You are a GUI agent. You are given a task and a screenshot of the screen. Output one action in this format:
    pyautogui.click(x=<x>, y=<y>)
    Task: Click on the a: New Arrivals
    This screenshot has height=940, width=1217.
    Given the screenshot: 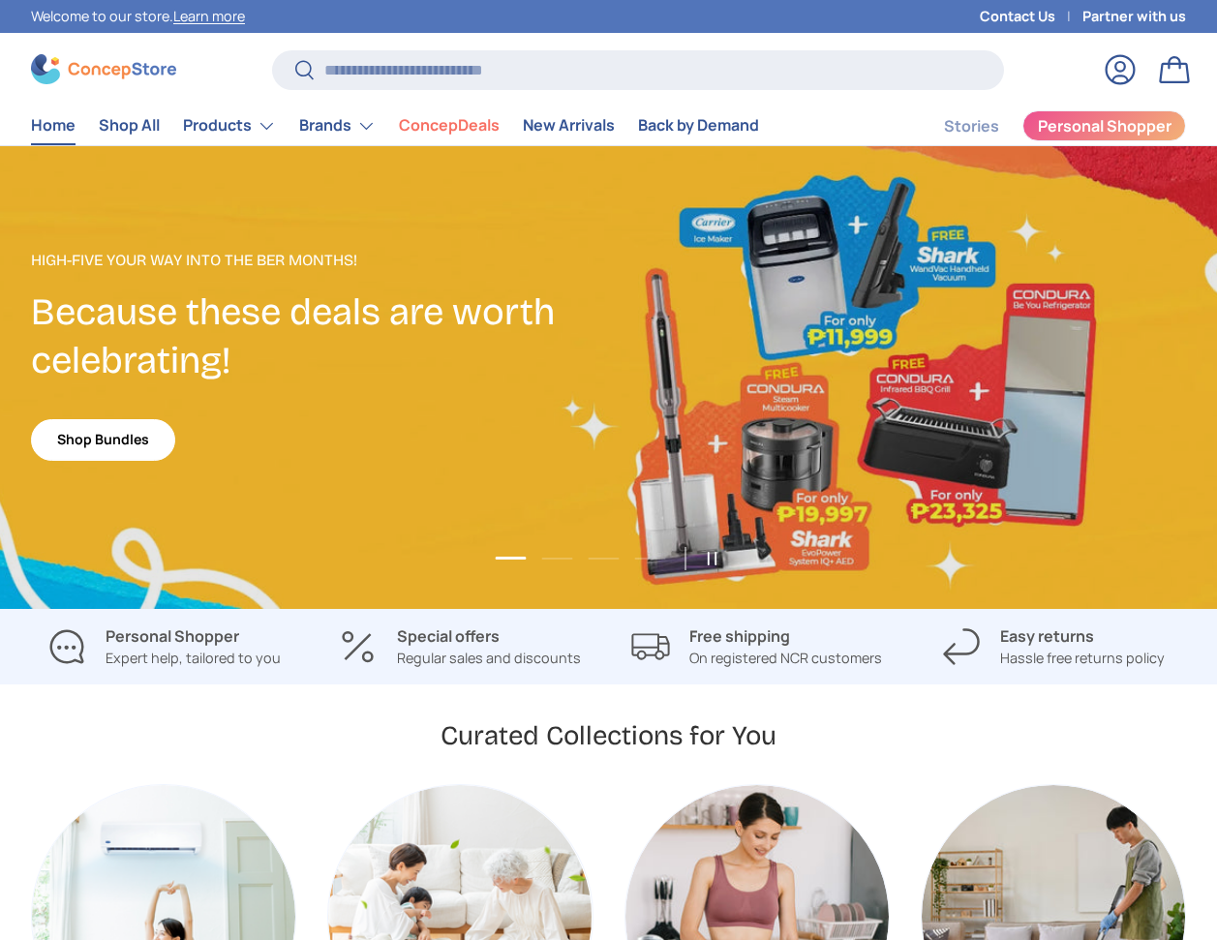 What is the action you would take?
    pyautogui.click(x=568, y=125)
    